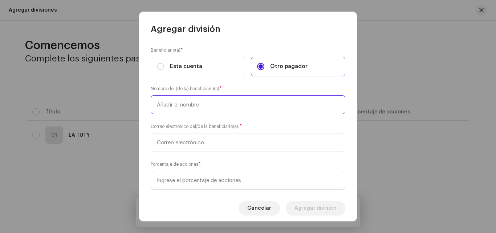  What do you see at coordinates (174, 164) in the screenshot?
I see `small: Porcentaje de acciones` at bounding box center [174, 164].